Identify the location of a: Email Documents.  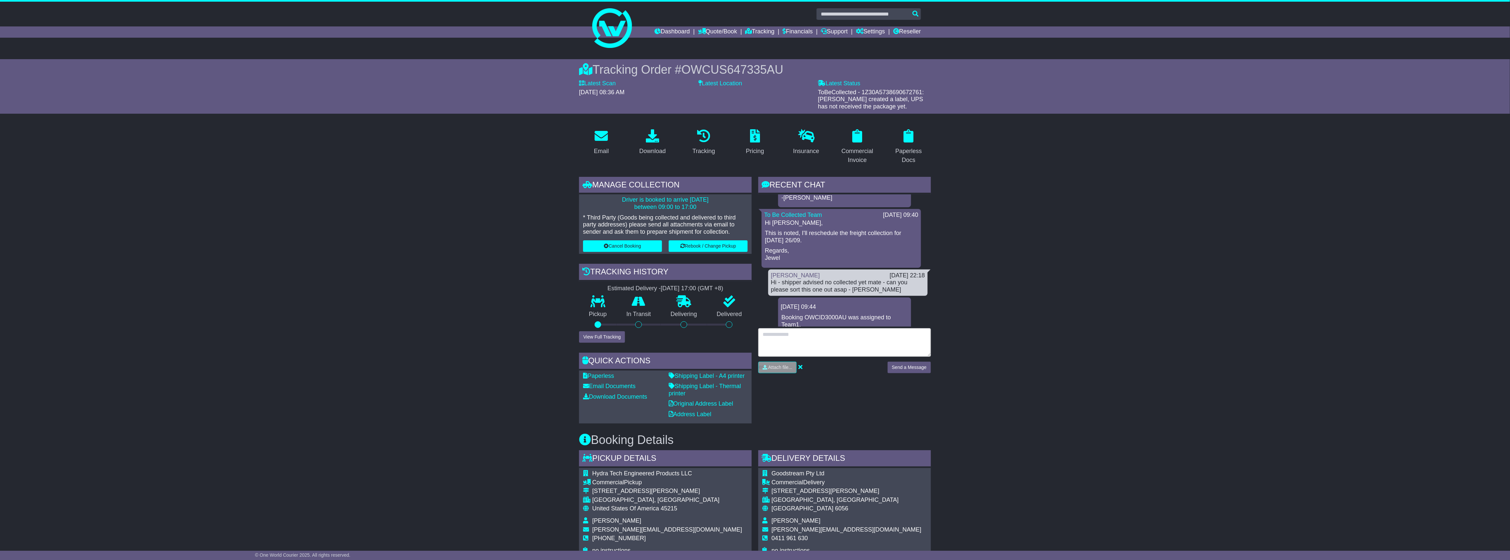
(609, 386).